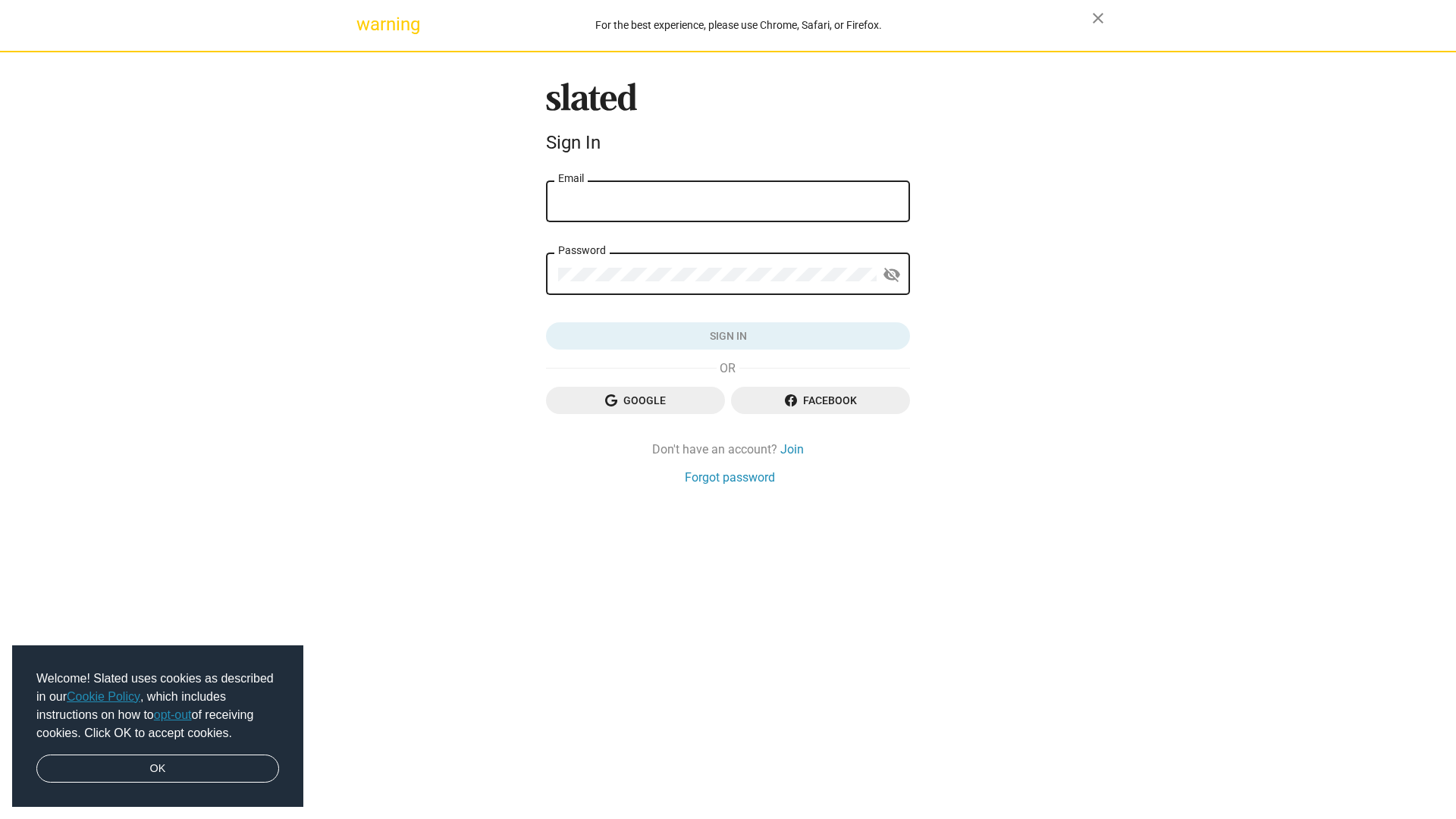  I want to click on div: For the best experience, please use Chrome, Safari, or Firefox., so click(738, 25).